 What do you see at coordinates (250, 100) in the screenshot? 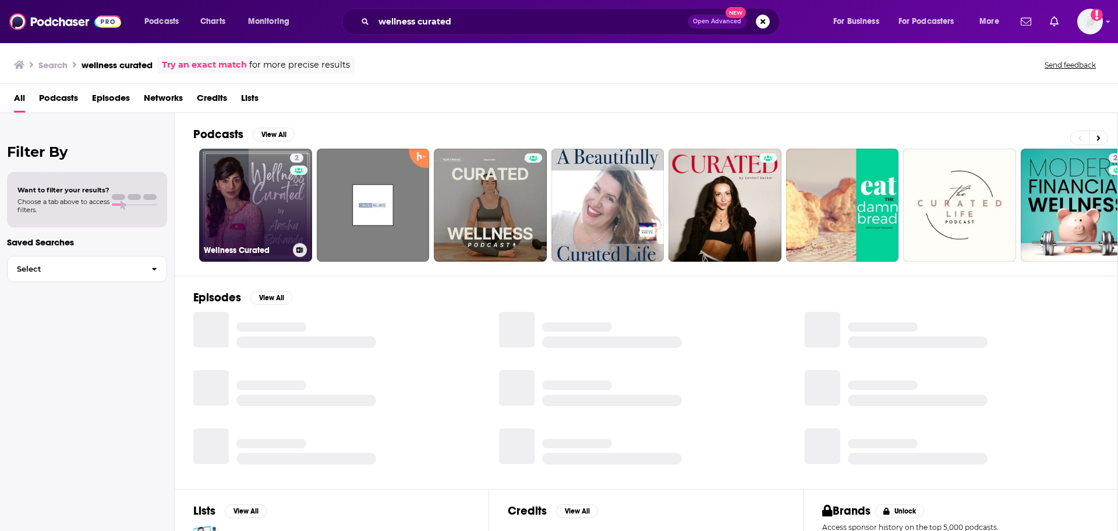
I see `a: Lists` at bounding box center [250, 100].